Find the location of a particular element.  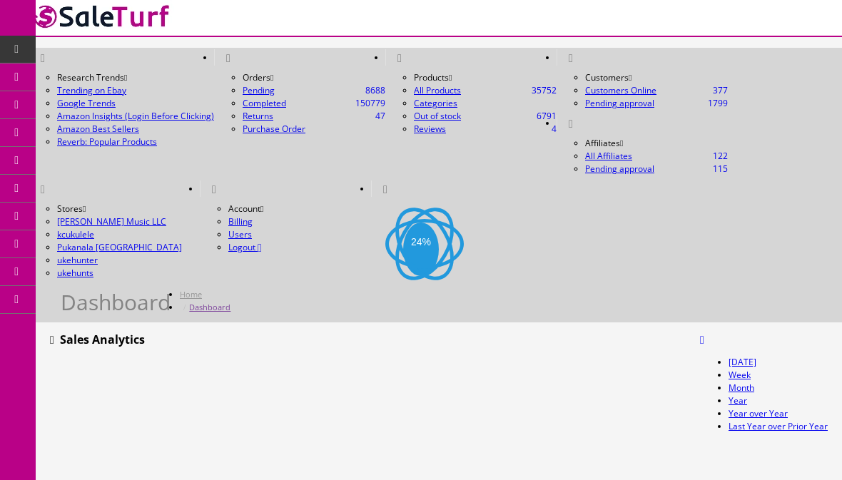

a: 122All Affiliates is located at coordinates (608, 155).